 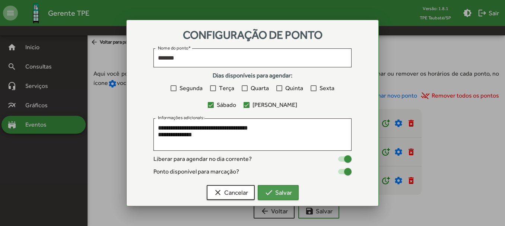 I want to click on mat-icon: check, so click(x=269, y=192).